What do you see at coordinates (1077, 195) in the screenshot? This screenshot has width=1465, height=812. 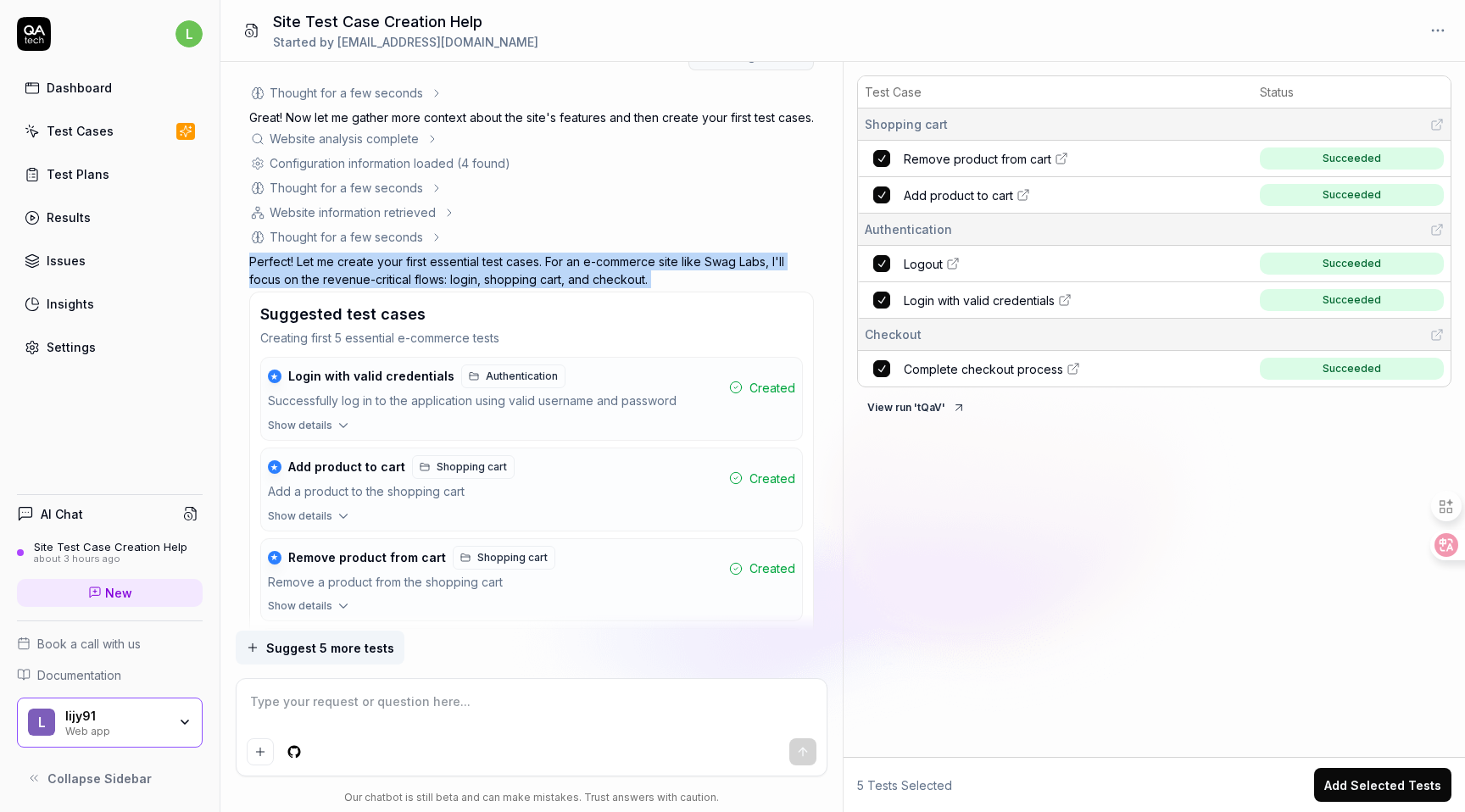 I see `a: Add product to cart` at bounding box center [1077, 195].